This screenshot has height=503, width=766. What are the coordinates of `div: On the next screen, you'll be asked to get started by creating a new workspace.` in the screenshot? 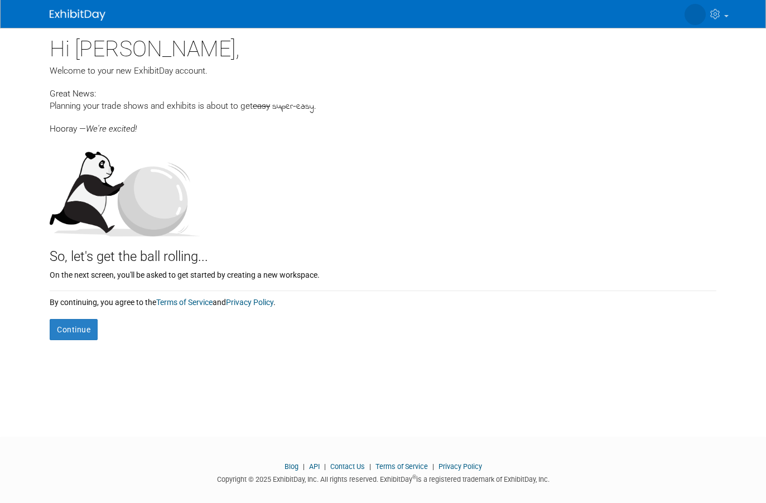 It's located at (383, 274).